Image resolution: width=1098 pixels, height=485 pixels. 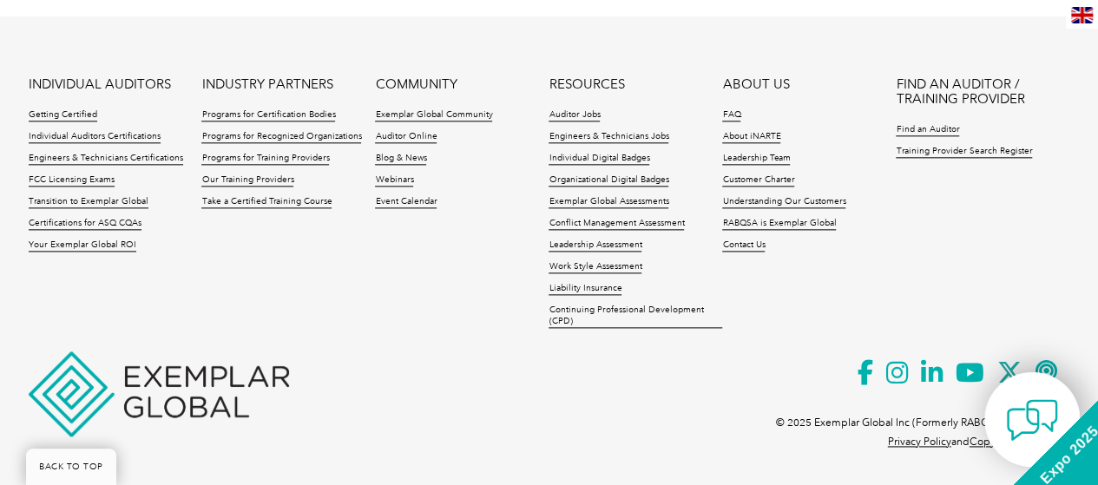 What do you see at coordinates (100, 84) in the screenshot?
I see `a: INDIVIDUAL AUDITORS` at bounding box center [100, 84].